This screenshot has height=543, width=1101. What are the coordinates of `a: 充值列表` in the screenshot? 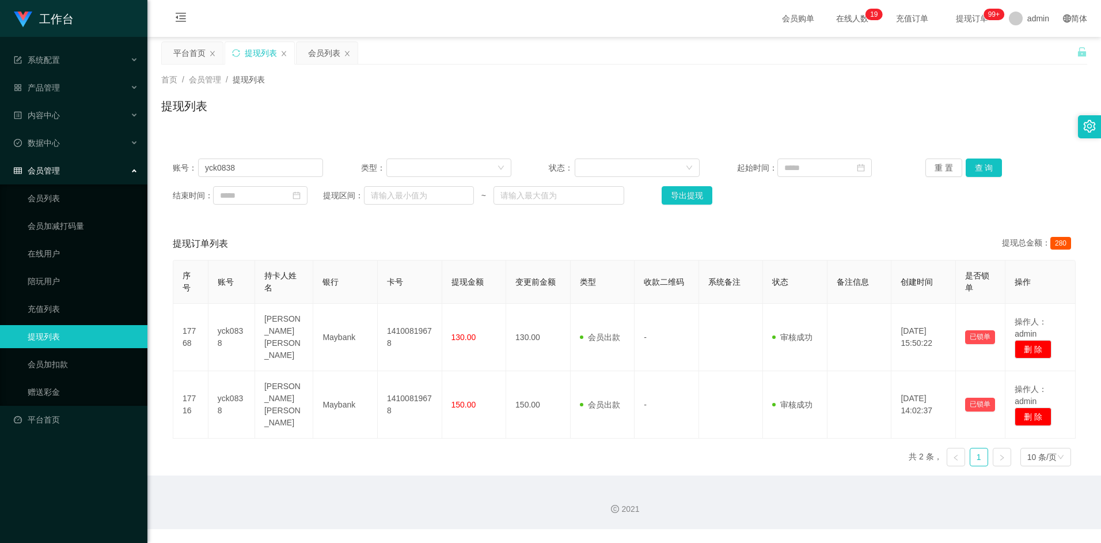 It's located at (83, 309).